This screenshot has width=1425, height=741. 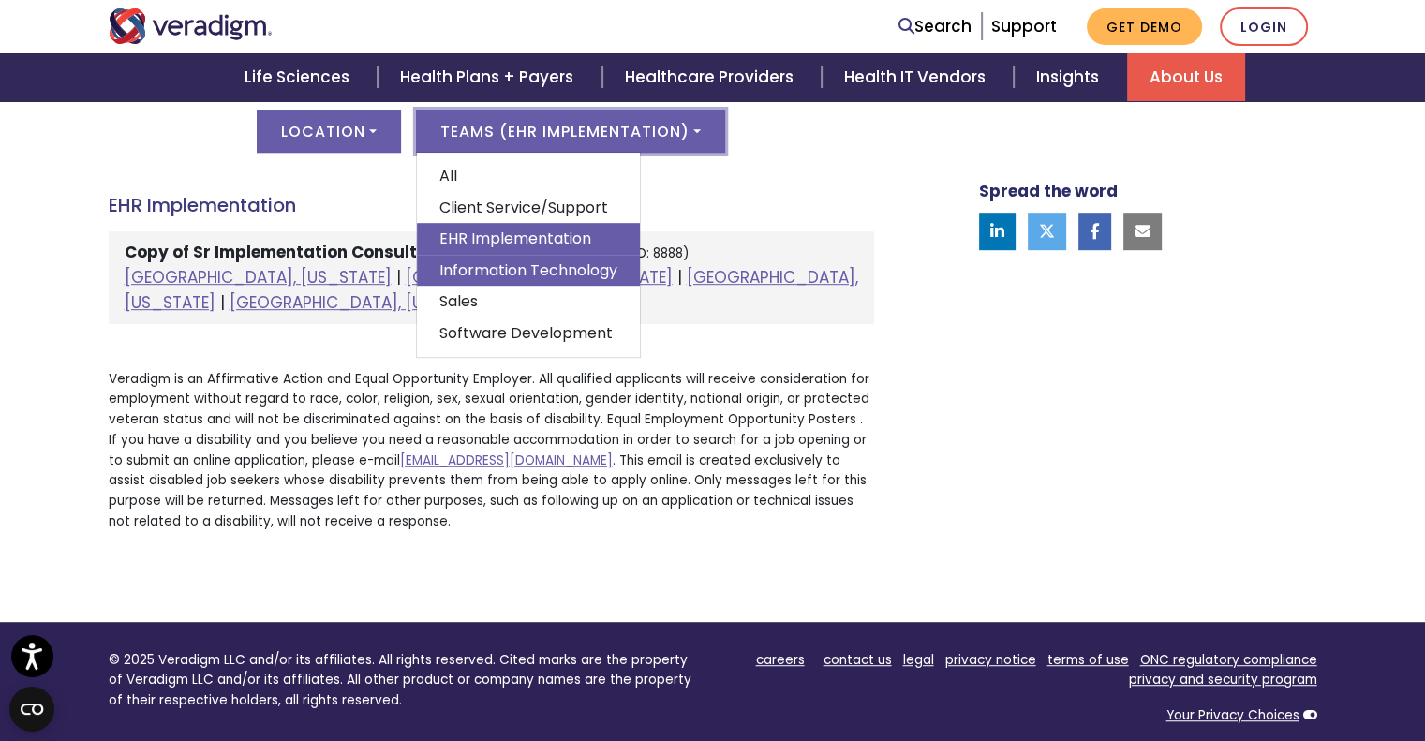 I want to click on button: Location, so click(x=329, y=131).